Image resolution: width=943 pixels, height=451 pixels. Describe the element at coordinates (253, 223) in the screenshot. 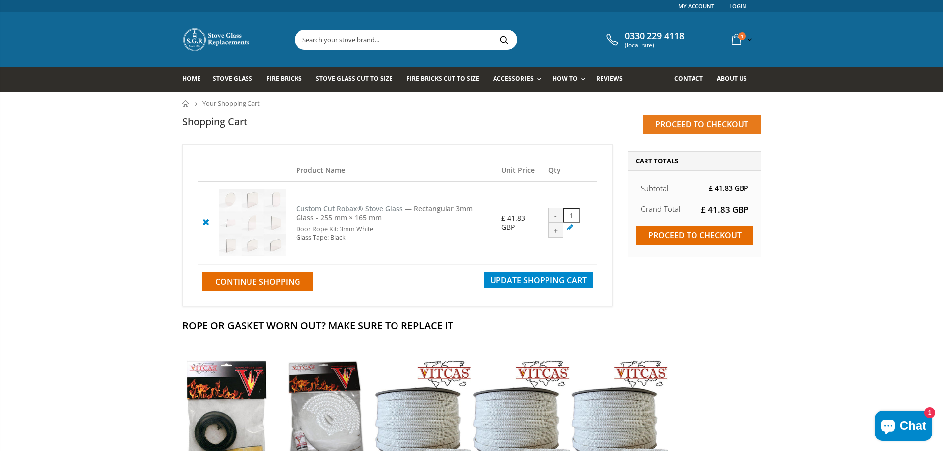

I see `img: Custom Cut Robax® Stove Glass - Pool #14` at that location.